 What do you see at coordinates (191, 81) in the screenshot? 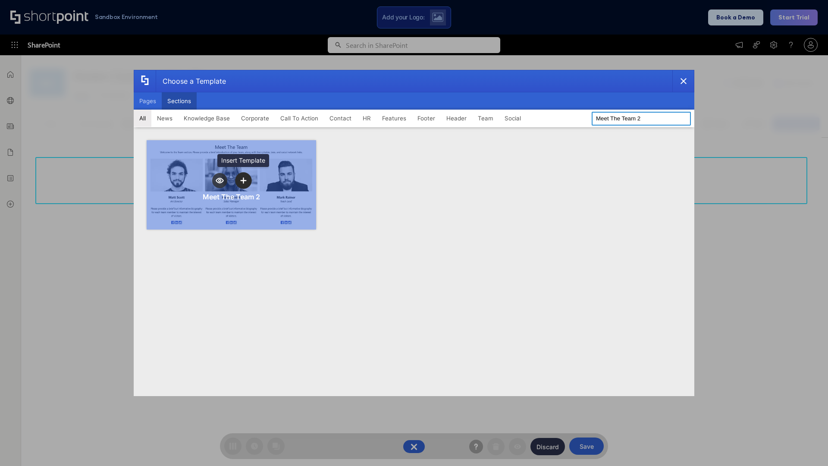
I see `div: Choose a Template` at bounding box center [191, 81].